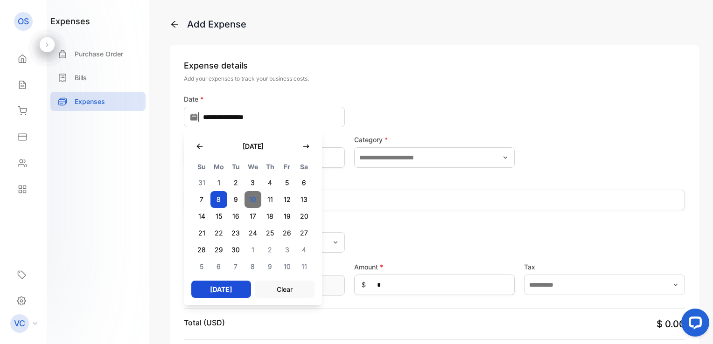 The height and width of the screenshot is (344, 713). I want to click on span: 15, so click(219, 217).